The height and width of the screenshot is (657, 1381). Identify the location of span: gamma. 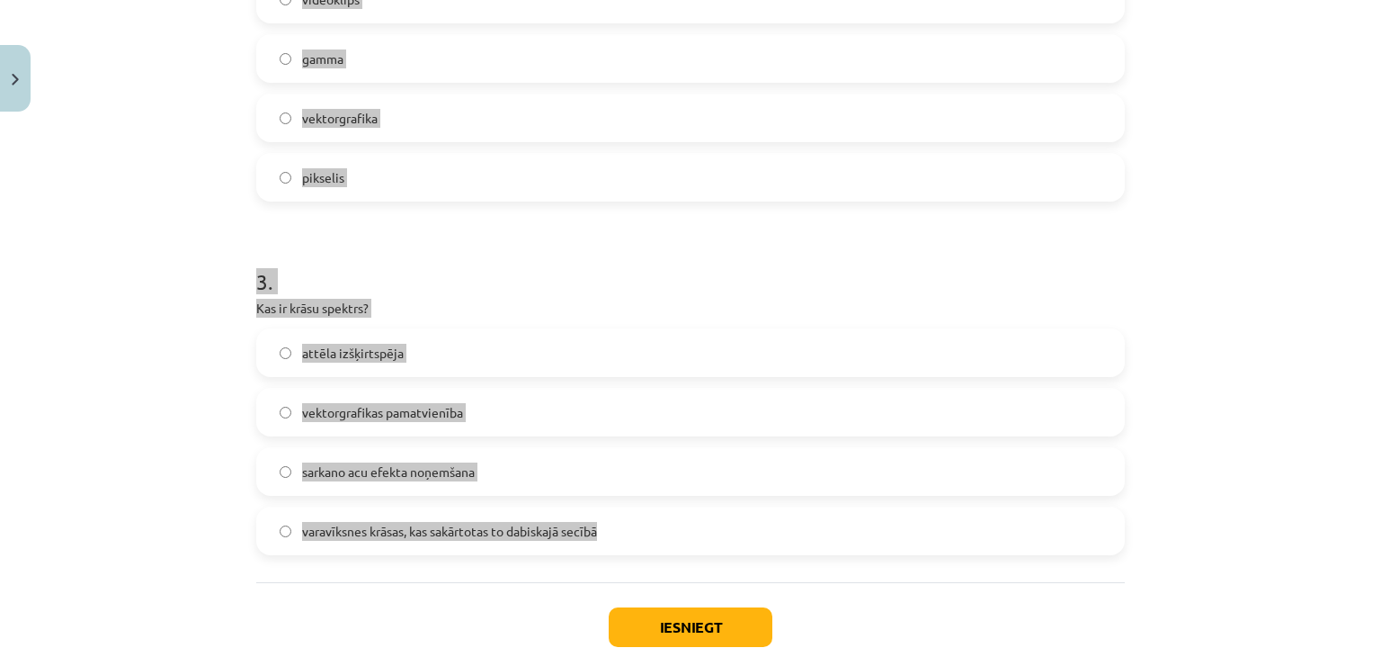
(323, 58).